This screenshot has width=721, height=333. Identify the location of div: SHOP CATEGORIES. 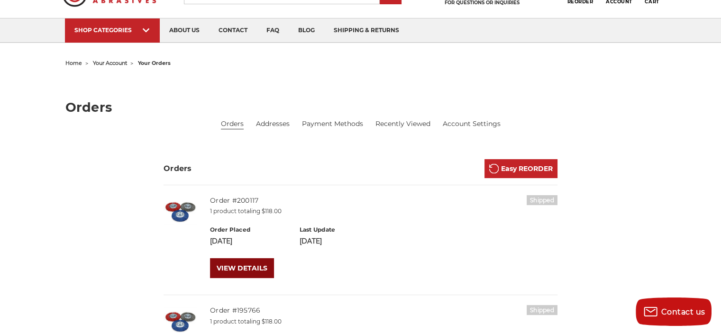
(112, 30).